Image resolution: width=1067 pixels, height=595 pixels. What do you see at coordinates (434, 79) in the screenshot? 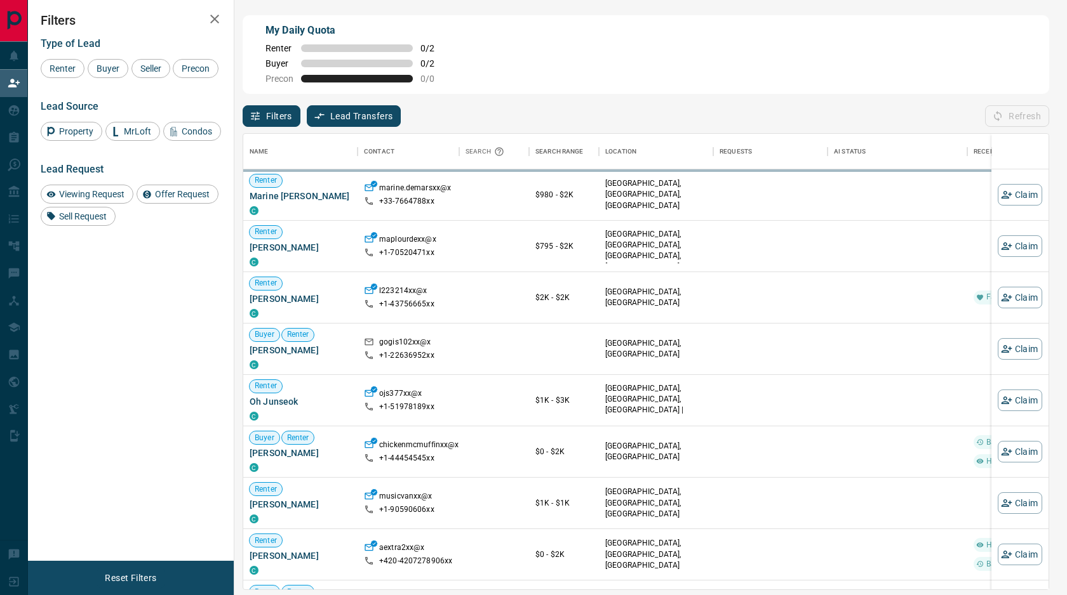
I see `span: 0 / 0` at bounding box center [434, 79].